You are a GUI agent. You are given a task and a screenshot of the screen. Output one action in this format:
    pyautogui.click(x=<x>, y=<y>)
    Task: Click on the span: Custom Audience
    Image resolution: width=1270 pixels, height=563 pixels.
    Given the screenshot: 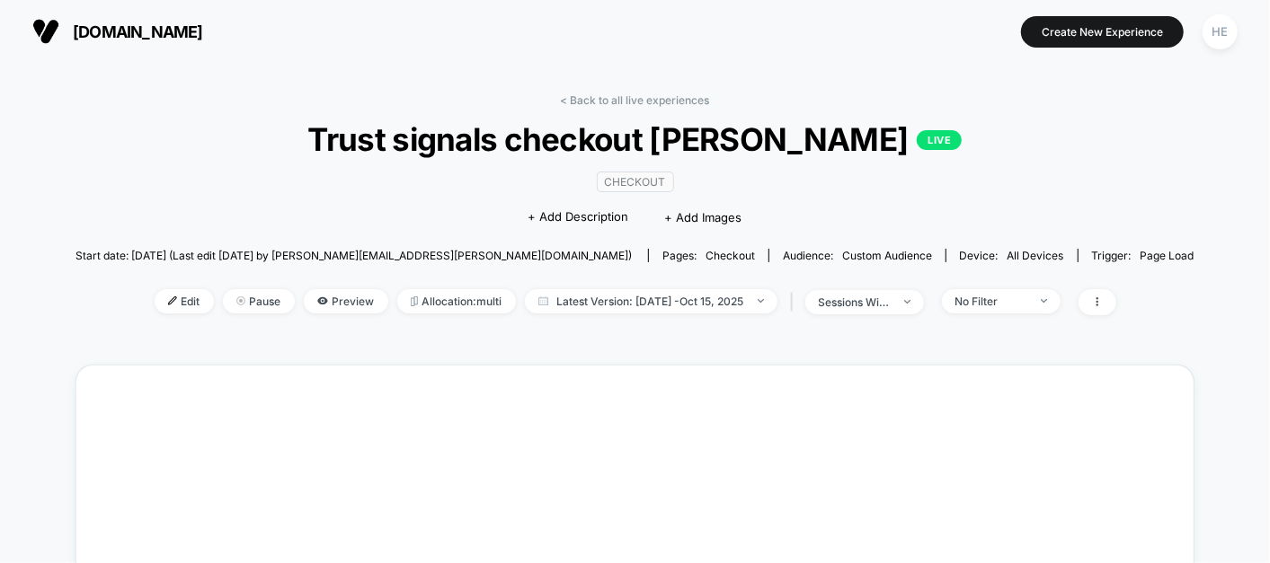 What is the action you would take?
    pyautogui.click(x=887, y=255)
    